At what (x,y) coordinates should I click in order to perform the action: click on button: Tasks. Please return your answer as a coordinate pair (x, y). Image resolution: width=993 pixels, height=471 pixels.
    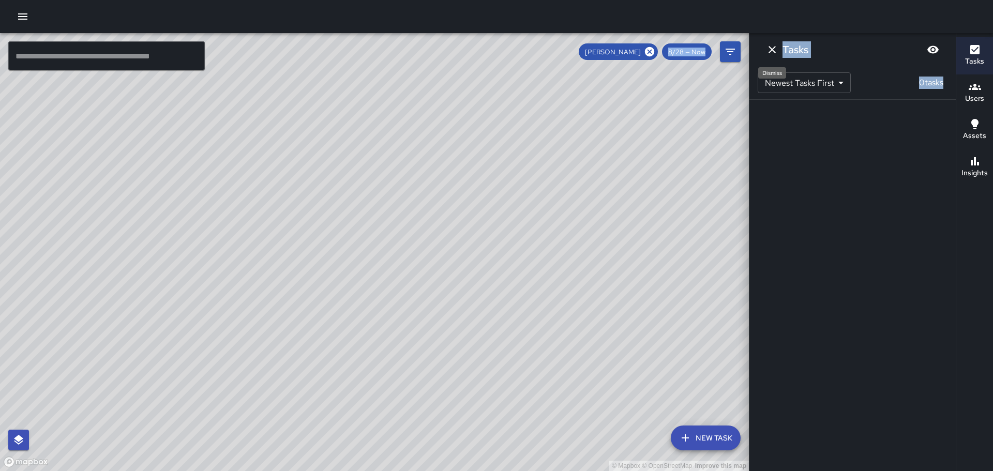
    Looking at the image, I should click on (974, 56).